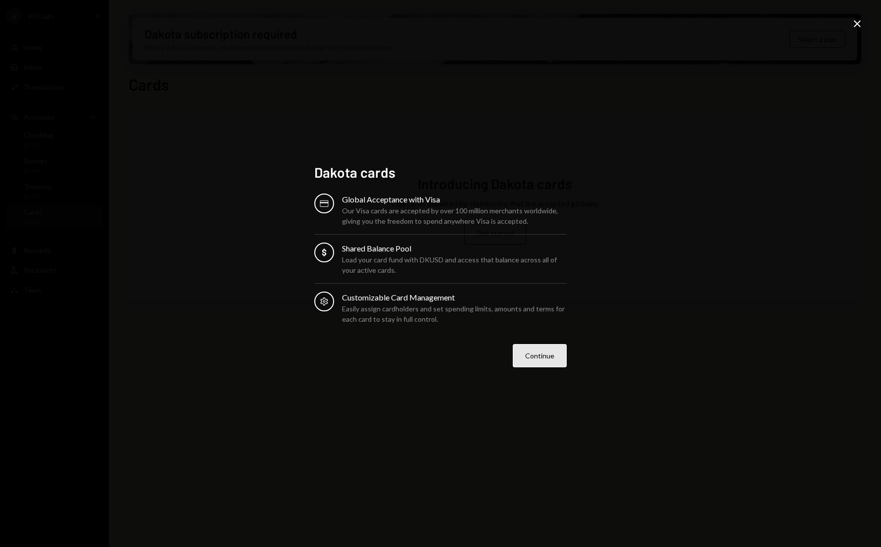 This screenshot has height=547, width=881. I want to click on div: Customizable Card Management, so click(454, 297).